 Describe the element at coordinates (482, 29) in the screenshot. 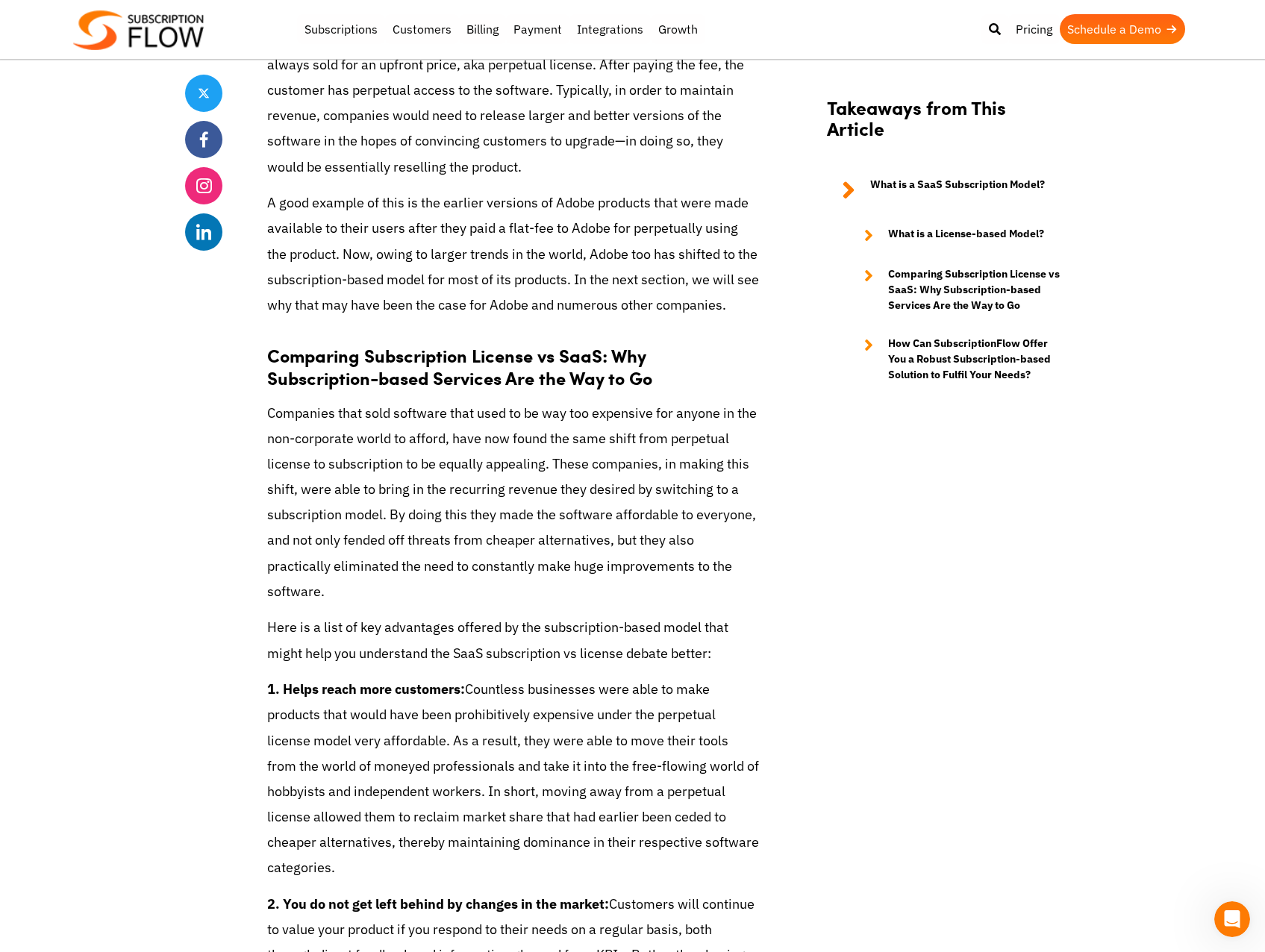

I see `a: Billing` at that location.